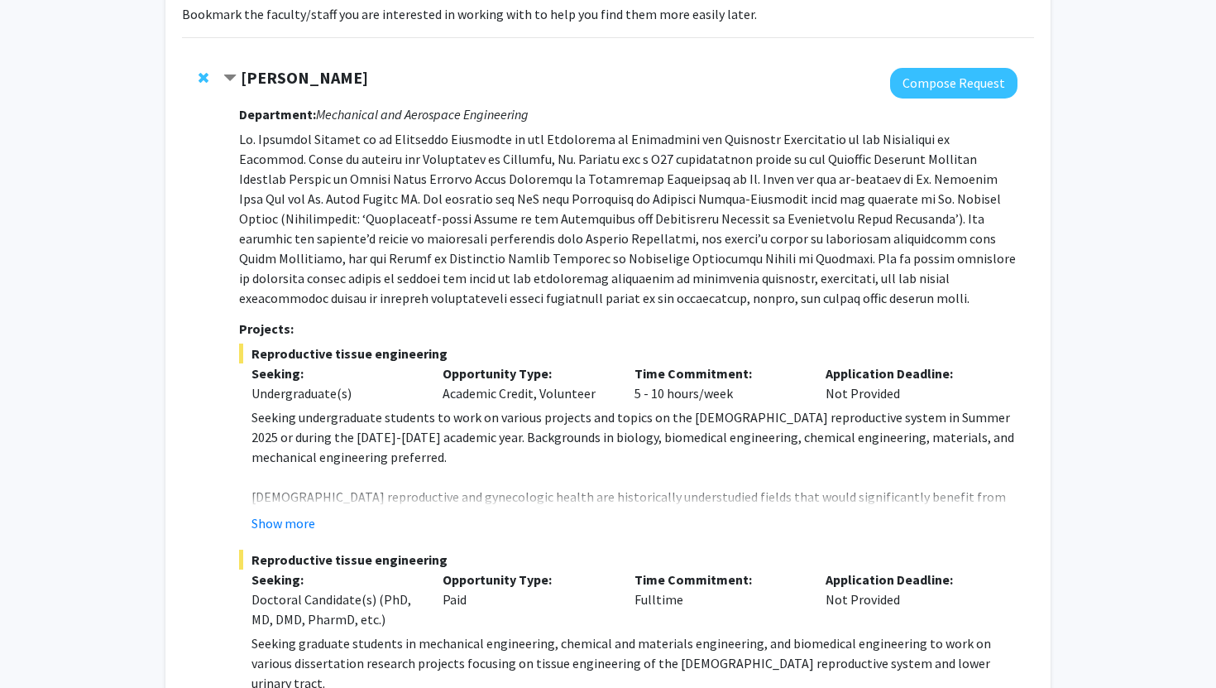 The height and width of the screenshot is (688, 1216). I want to click on strong: Department:, so click(277, 114).